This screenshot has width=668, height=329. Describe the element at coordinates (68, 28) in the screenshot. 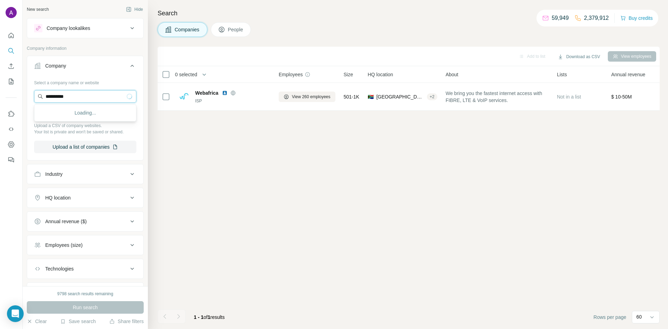

I see `div: Company lookalikes` at that location.